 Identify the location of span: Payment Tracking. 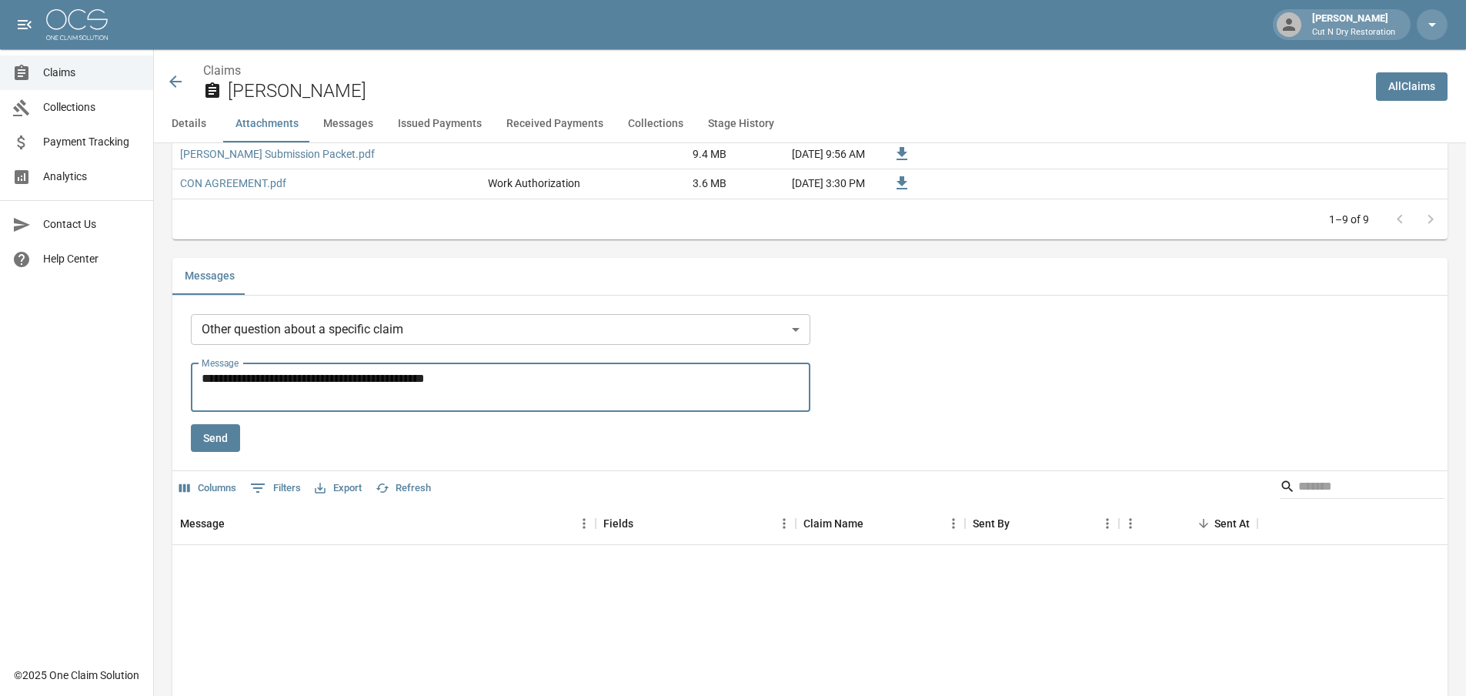
(92, 142).